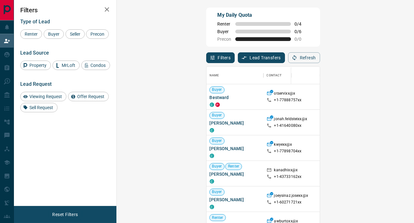  What do you see at coordinates (217, 105) in the screenshot?
I see `div: property.ca` at bounding box center [217, 105].